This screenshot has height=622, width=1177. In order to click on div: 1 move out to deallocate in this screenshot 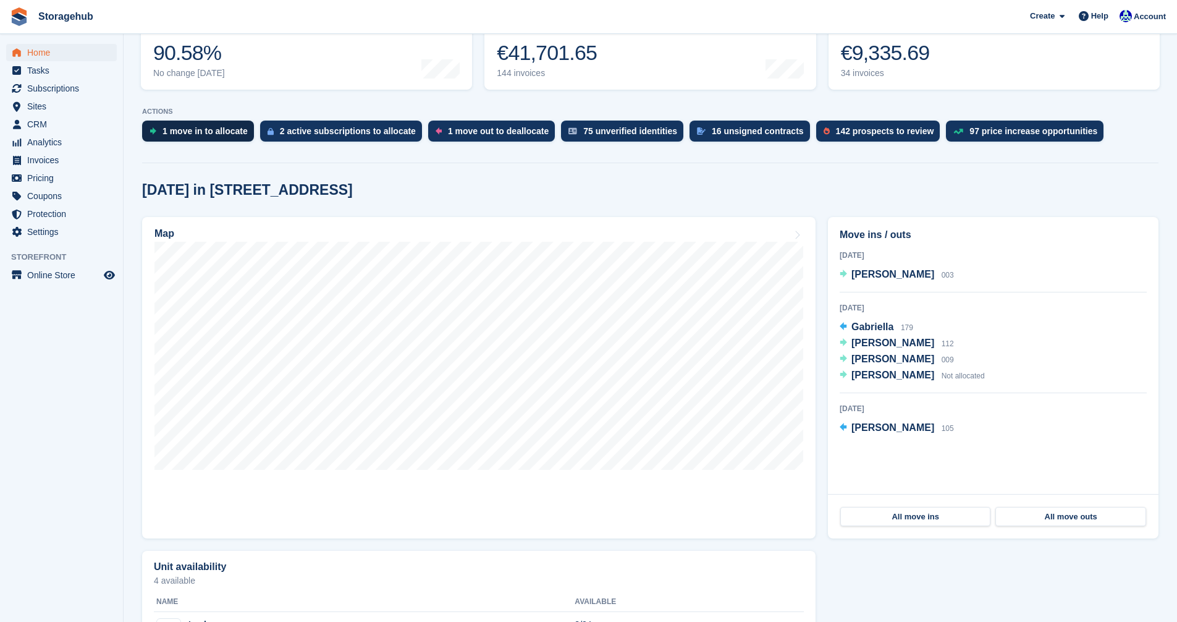, I will do `click(498, 131)`.